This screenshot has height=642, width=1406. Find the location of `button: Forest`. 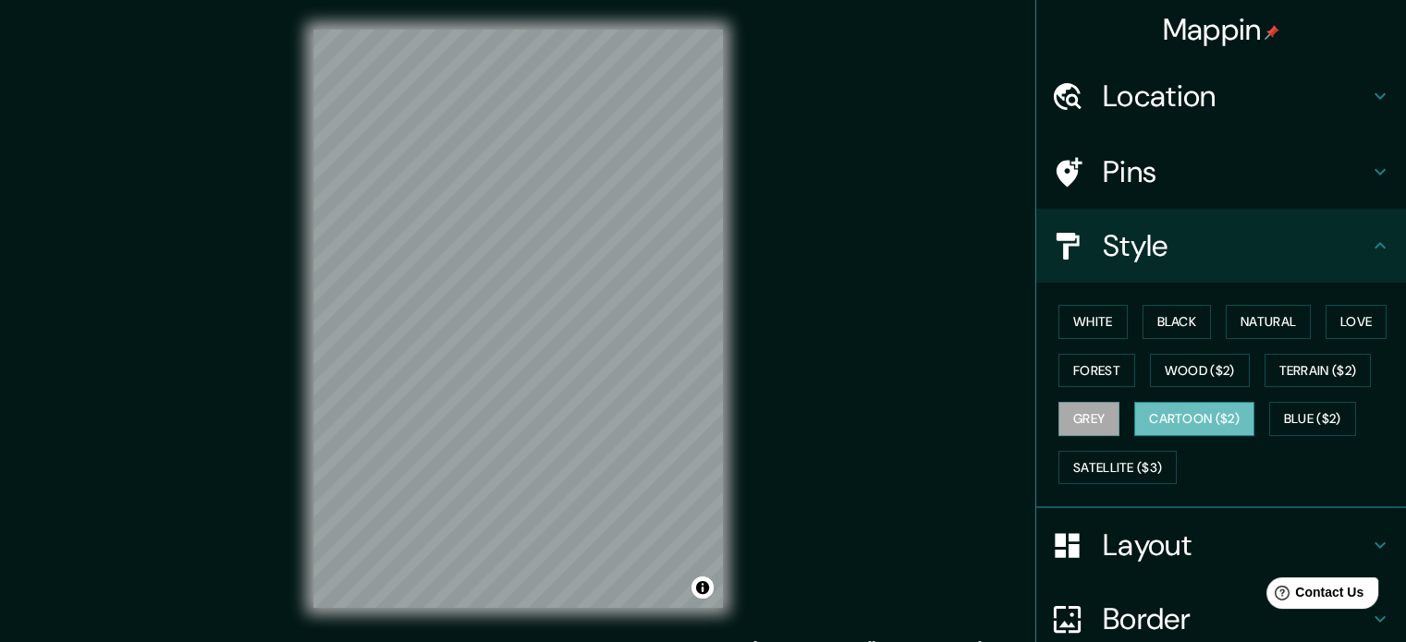

button: Forest is located at coordinates (1096, 371).